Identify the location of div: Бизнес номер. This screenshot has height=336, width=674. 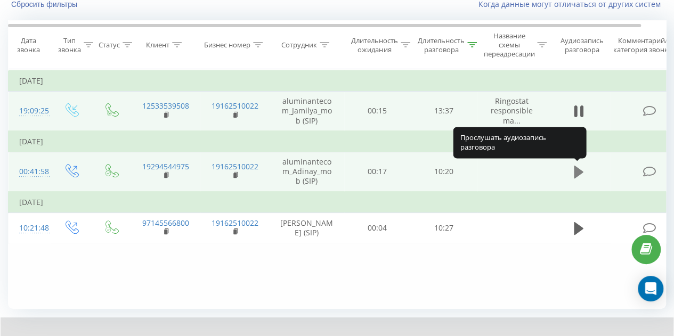
(227, 45).